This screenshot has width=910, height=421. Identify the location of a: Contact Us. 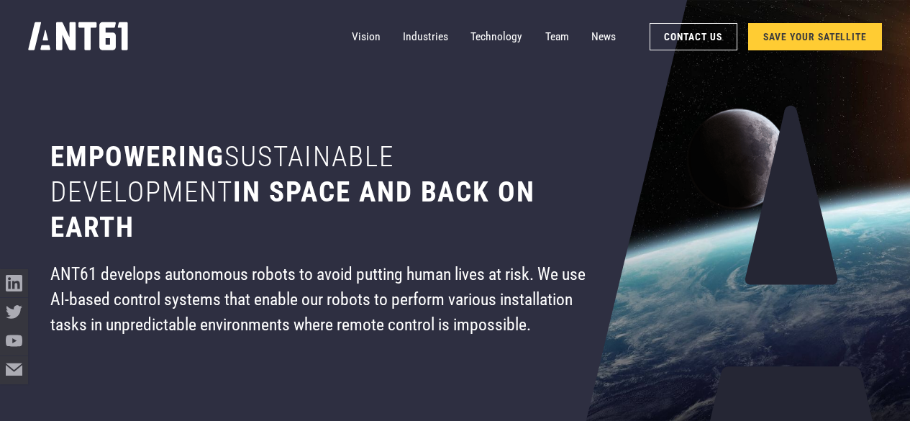
(694, 37).